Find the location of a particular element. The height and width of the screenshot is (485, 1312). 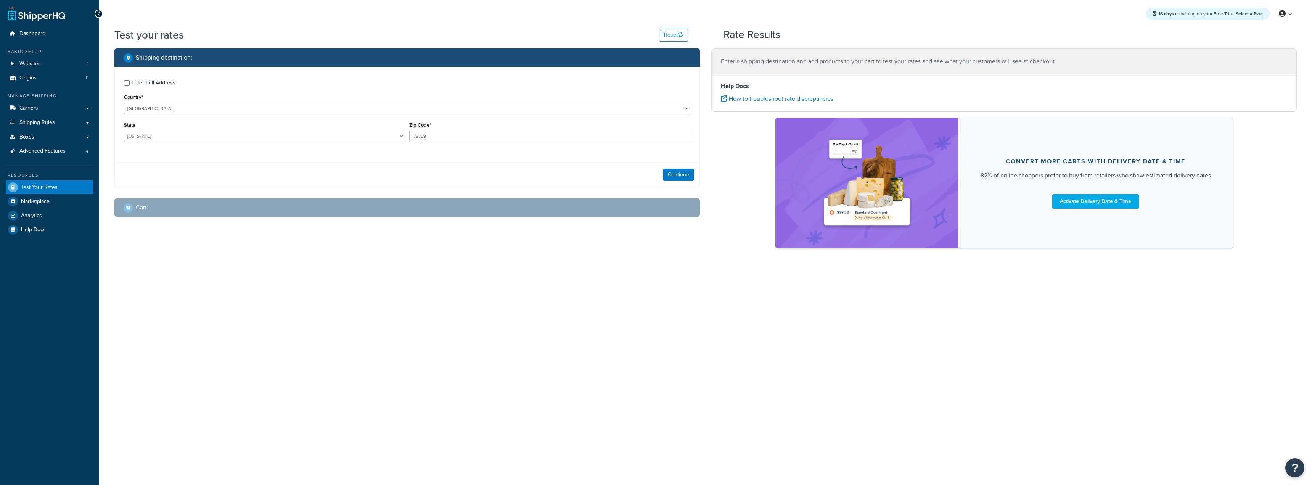

li: Carriers is located at coordinates (50, 108).